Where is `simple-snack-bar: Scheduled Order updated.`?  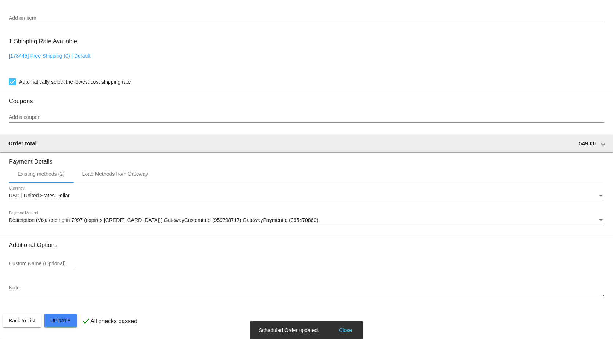 simple-snack-bar: Scheduled Order updated. is located at coordinates (306, 330).